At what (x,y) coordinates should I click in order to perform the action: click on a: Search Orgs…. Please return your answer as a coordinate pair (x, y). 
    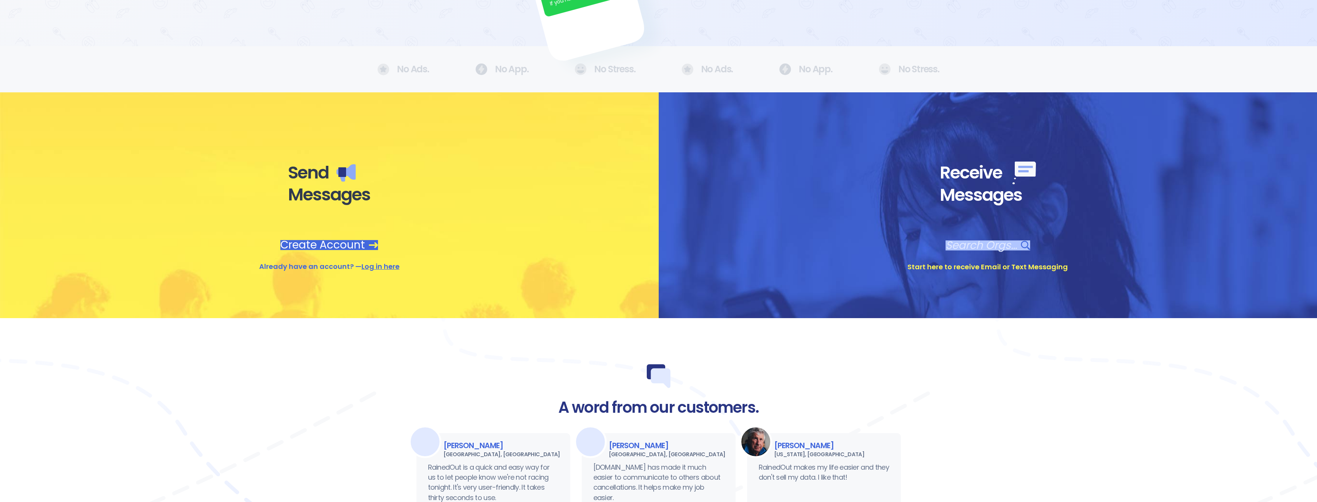
    Looking at the image, I should click on (988, 245).